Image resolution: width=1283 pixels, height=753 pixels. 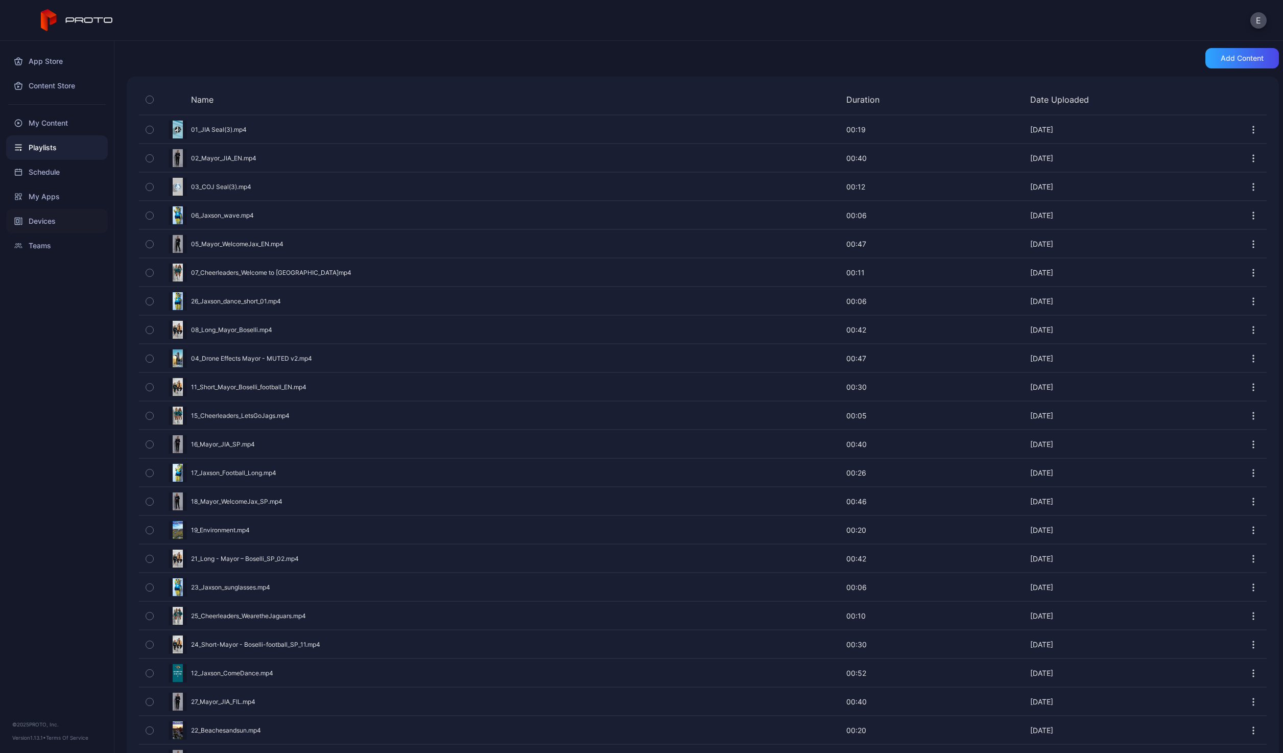 What do you see at coordinates (57, 123) in the screenshot?
I see `div: My Content` at bounding box center [57, 123].